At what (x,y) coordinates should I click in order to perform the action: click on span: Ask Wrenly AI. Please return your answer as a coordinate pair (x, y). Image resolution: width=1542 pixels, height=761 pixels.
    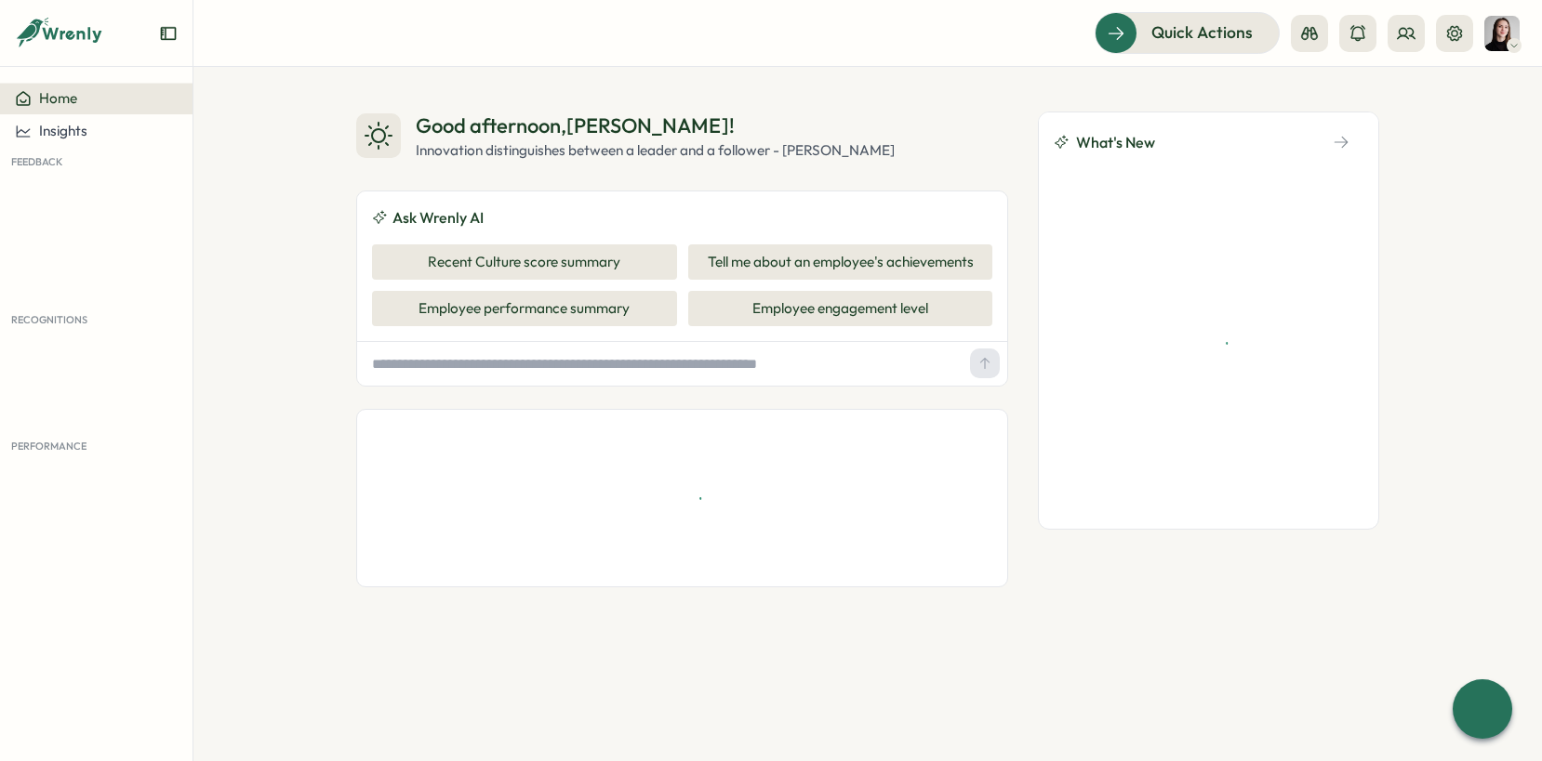
    Looking at the image, I should click on (438, 218).